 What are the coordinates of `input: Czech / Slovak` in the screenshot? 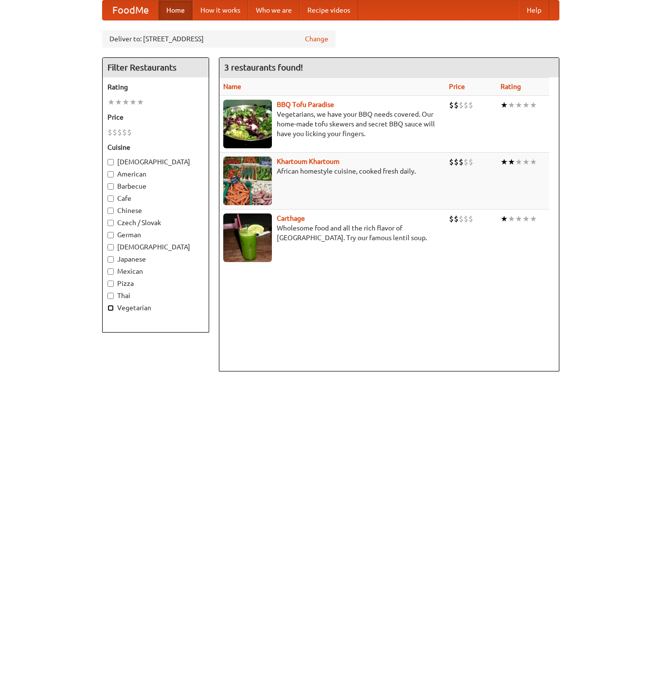 It's located at (110, 223).